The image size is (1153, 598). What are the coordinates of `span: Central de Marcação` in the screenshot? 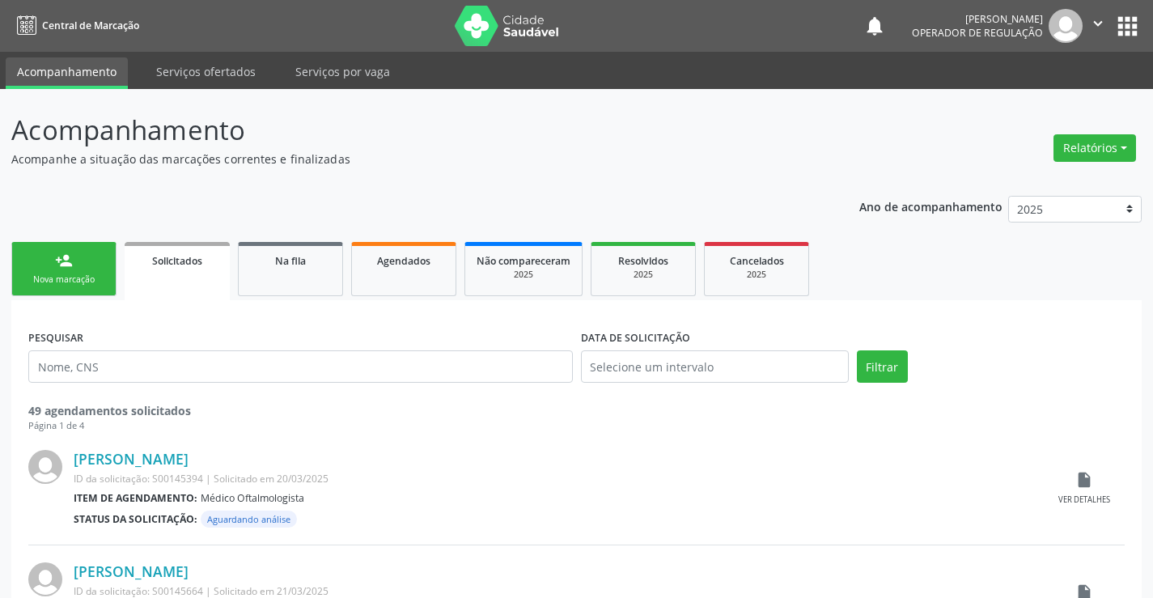 It's located at (91, 25).